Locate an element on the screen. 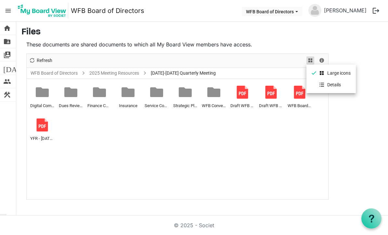 Image resolution: width=388 pixels, height=235 pixels. li: WFB Convention is located at coordinates (214, 95).